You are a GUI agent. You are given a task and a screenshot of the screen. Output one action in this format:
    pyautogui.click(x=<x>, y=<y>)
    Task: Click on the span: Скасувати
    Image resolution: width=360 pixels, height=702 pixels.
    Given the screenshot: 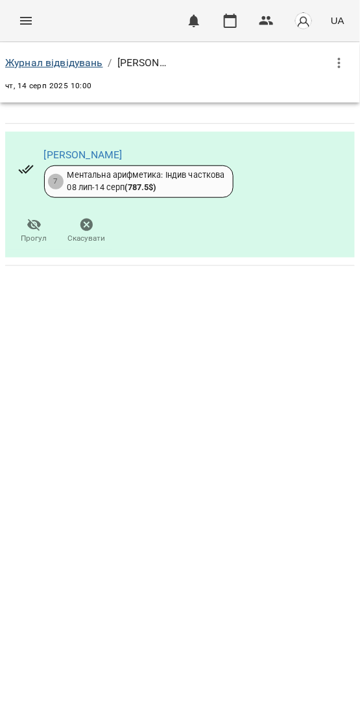 What is the action you would take?
    pyautogui.click(x=87, y=238)
    